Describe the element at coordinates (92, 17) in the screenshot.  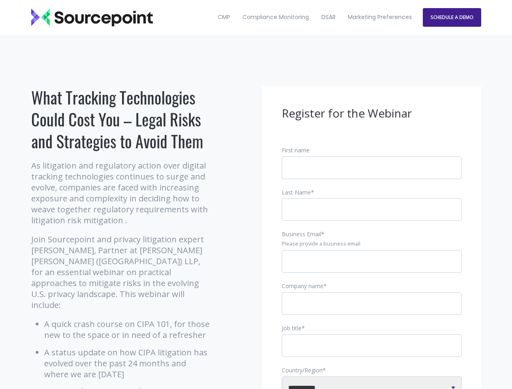
I see `img: Sourcepoint_logo_black_transparent (2)-2` at that location.